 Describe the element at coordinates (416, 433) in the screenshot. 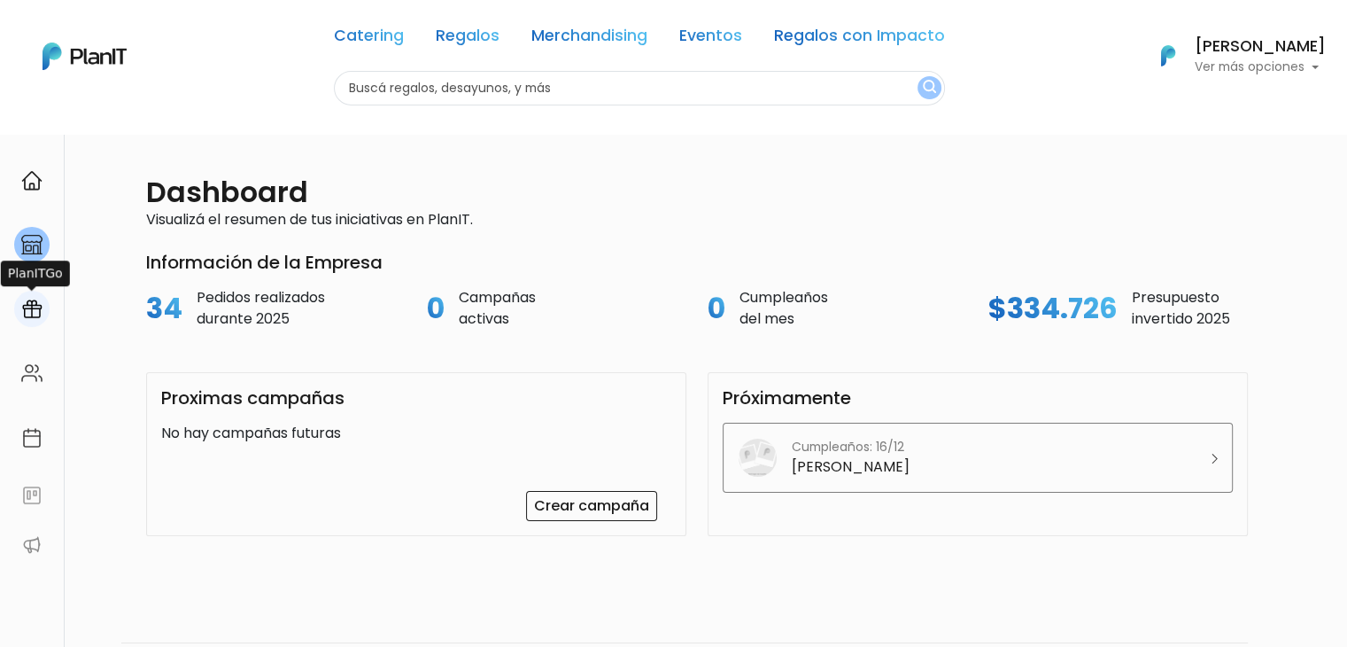

I see `p: No hay campañas futuras` at that location.